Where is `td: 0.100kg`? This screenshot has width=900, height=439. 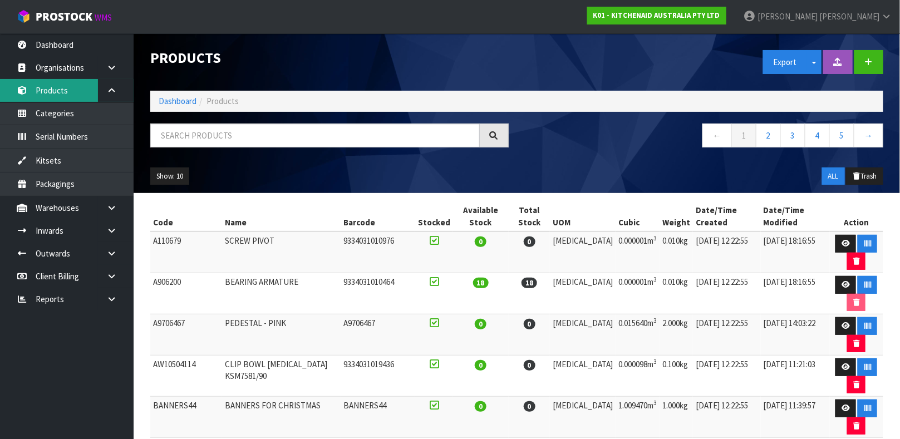
td: 0.100kg is located at coordinates (676, 376).